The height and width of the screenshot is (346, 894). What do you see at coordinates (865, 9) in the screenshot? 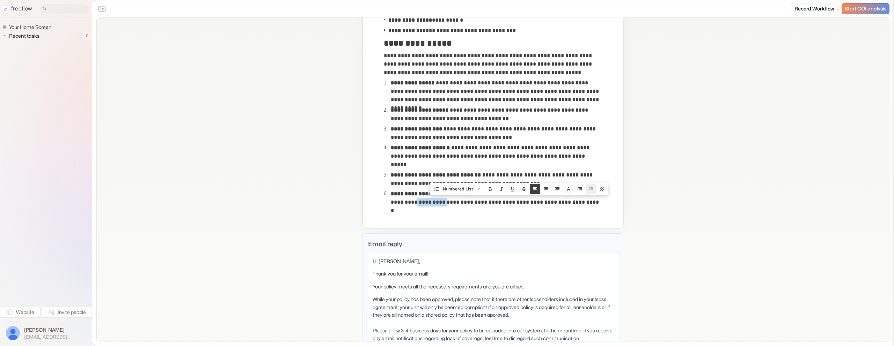
I see `a: Start COI analysis` at bounding box center [865, 9].